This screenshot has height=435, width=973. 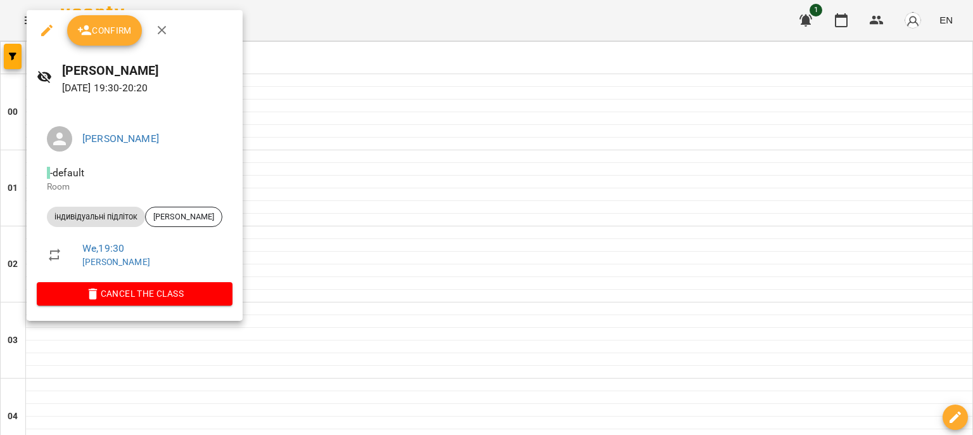 I want to click on button: Confirm, so click(x=105, y=30).